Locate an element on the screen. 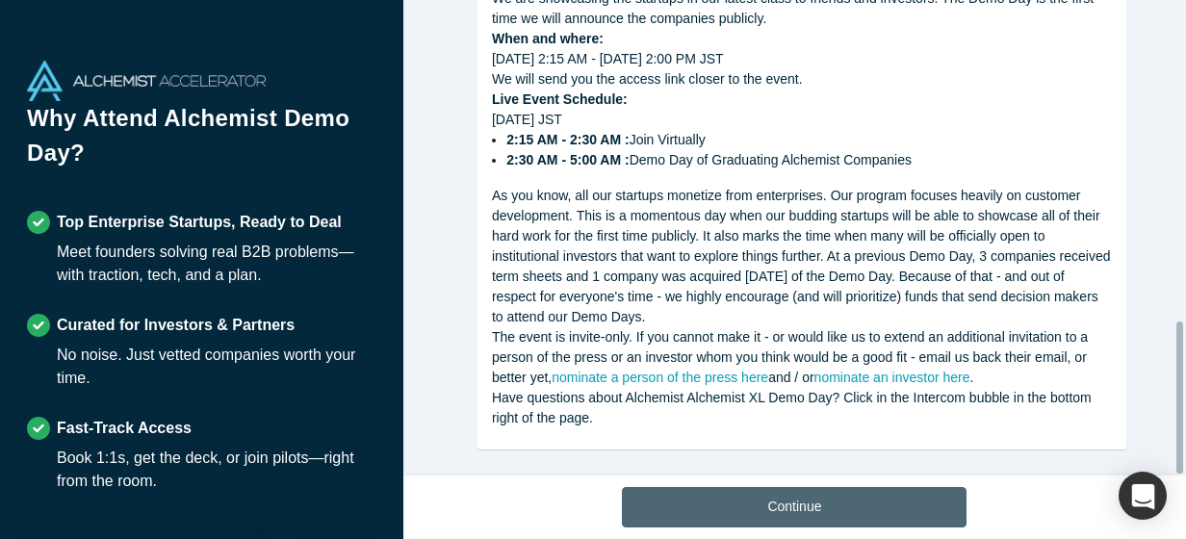 The height and width of the screenshot is (539, 1186). a: nominate a person of the press here is located at coordinates (659, 377).